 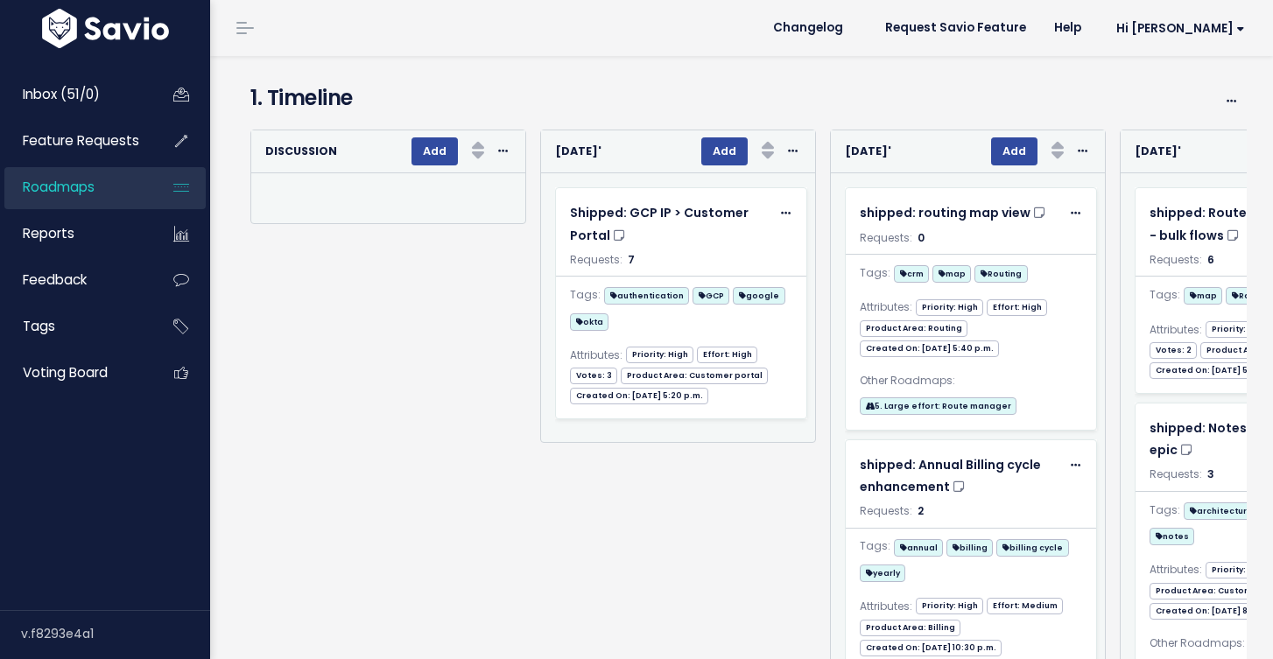 I want to click on a: Inbox (51/0), so click(x=74, y=95).